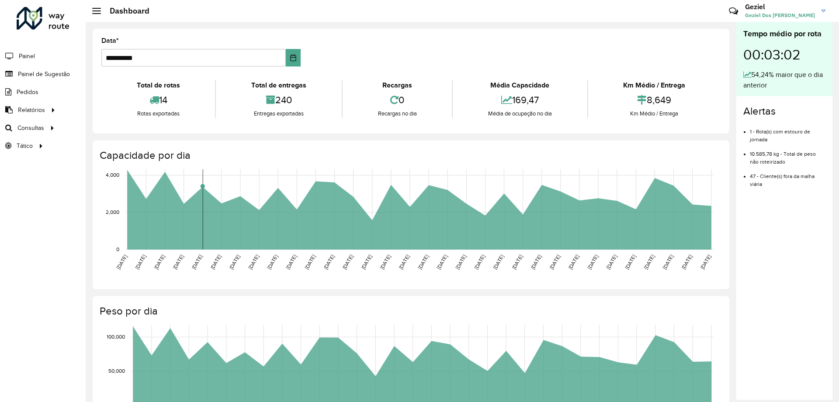  Describe the element at coordinates (158, 85) in the screenshot. I see `div: Total de rotas` at that location.